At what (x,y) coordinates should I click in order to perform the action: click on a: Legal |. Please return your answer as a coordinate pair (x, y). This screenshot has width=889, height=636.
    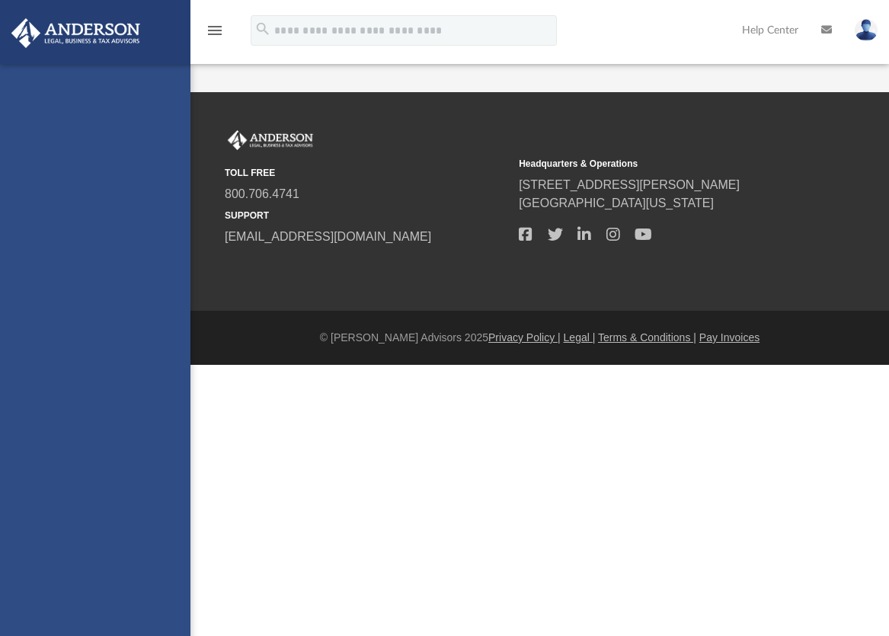
    Looking at the image, I should click on (580, 338).